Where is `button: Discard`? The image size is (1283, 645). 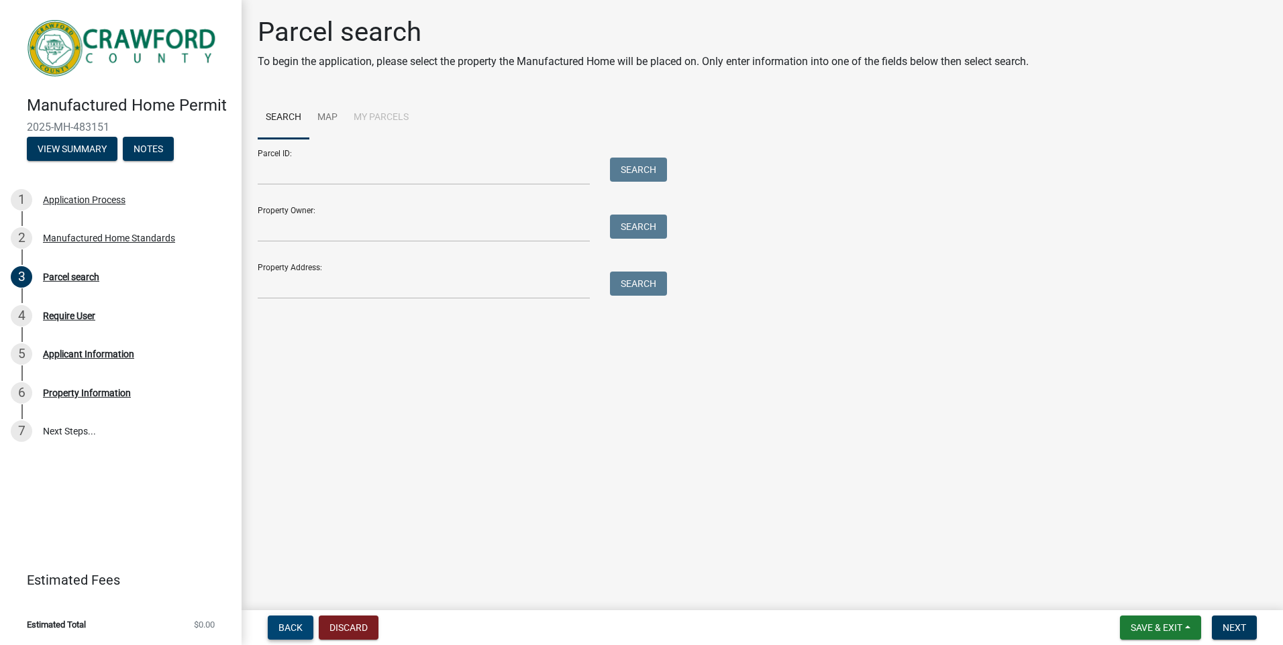
button: Discard is located at coordinates (348, 628).